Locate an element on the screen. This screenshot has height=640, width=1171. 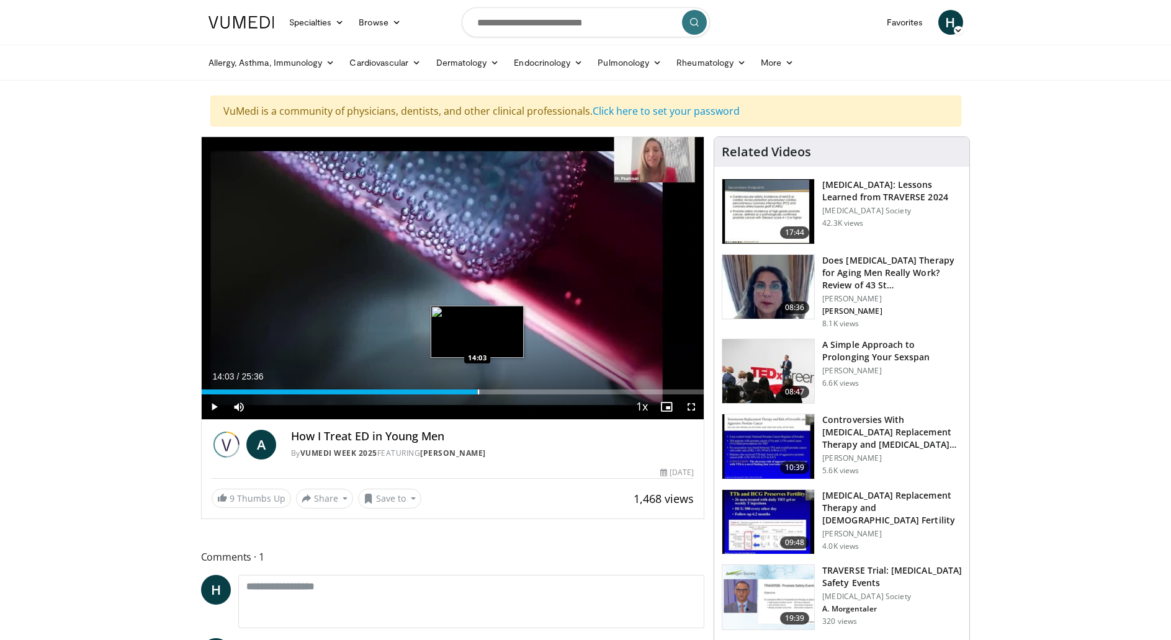
span: 19:39 is located at coordinates (795, 619).